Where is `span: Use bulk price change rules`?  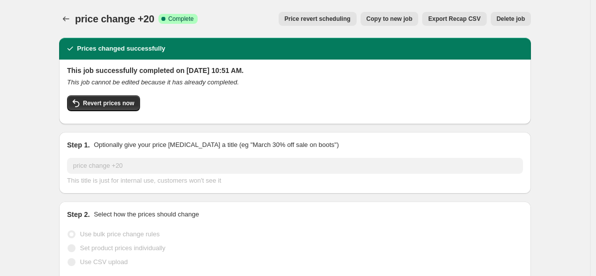
span: Use bulk price change rules is located at coordinates (120, 234).